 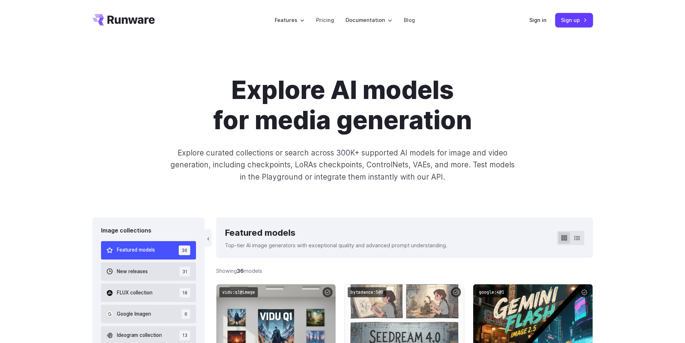 I want to click on button: New releases 31, so click(x=149, y=271).